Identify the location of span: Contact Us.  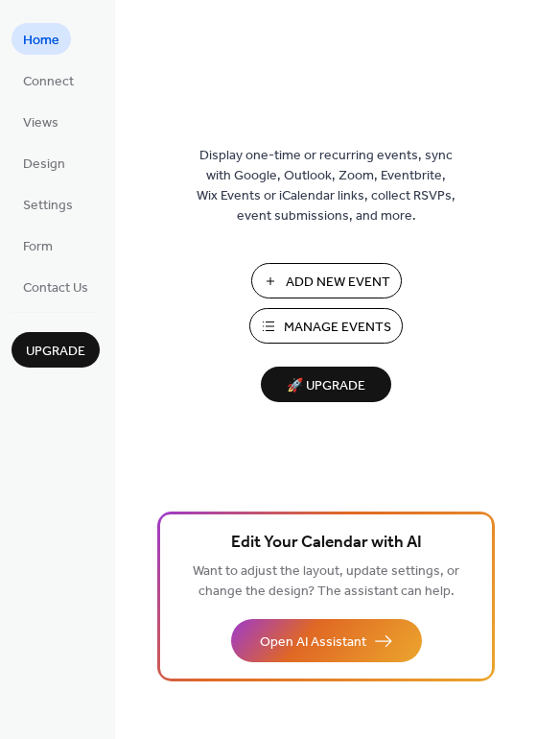
(56, 288).